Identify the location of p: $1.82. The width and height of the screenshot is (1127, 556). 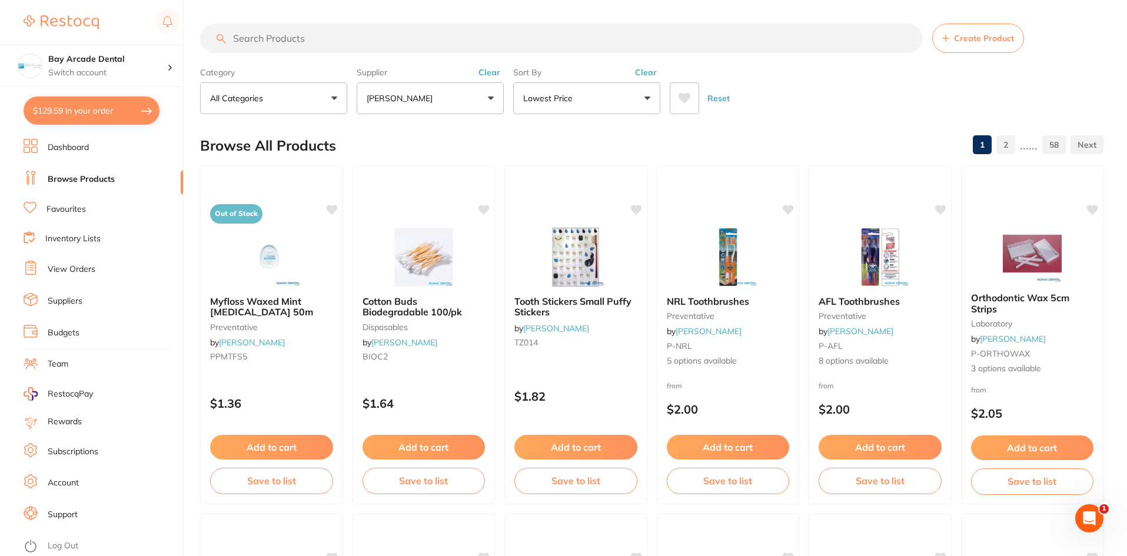
(576, 396).